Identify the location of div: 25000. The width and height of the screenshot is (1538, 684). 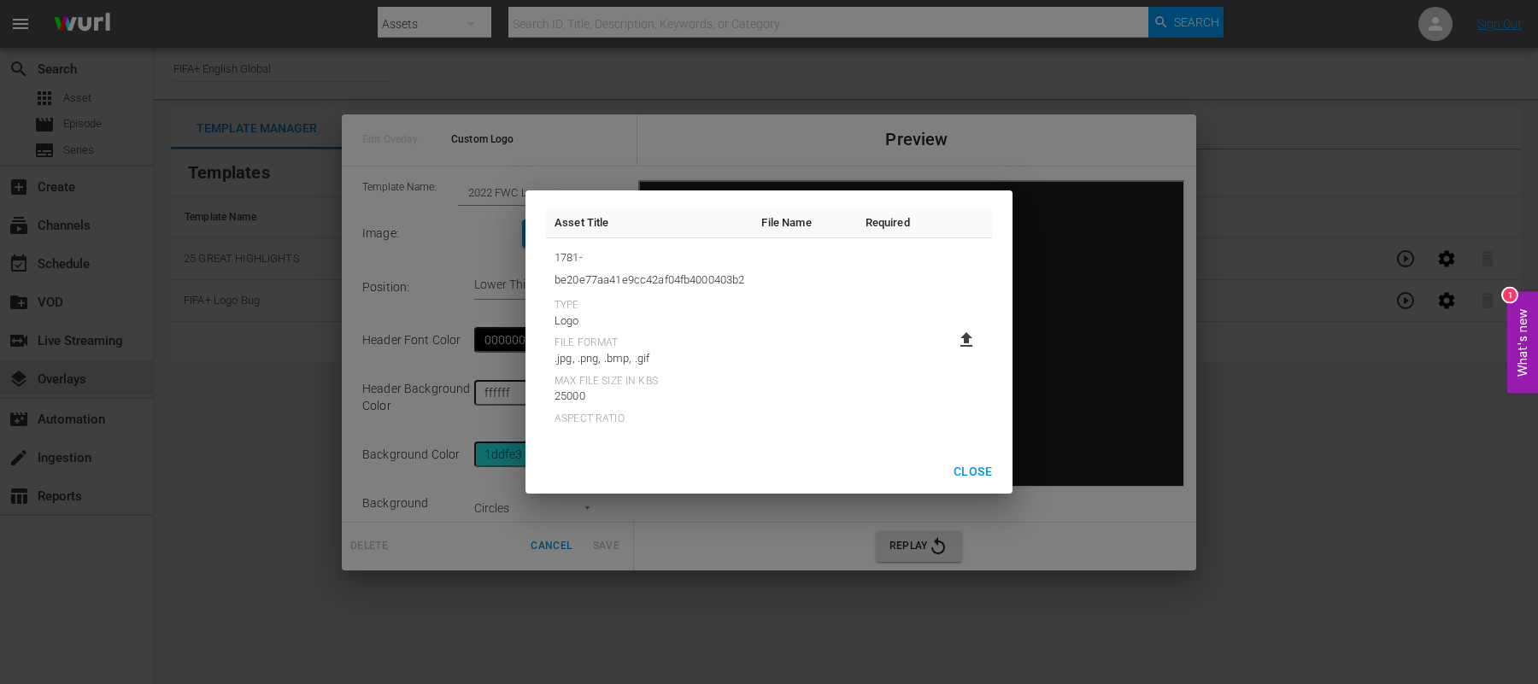
(649, 396).